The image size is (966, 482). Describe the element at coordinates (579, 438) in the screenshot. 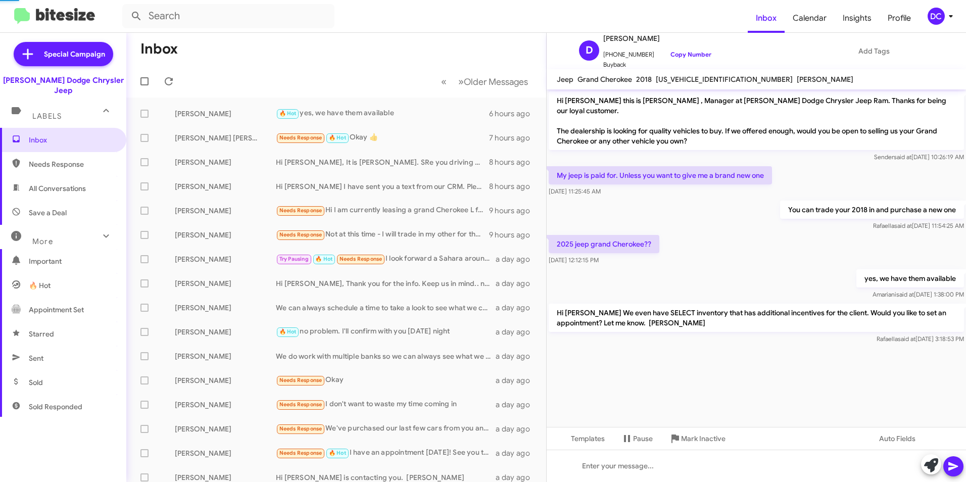

I see `button: Templates` at that location.